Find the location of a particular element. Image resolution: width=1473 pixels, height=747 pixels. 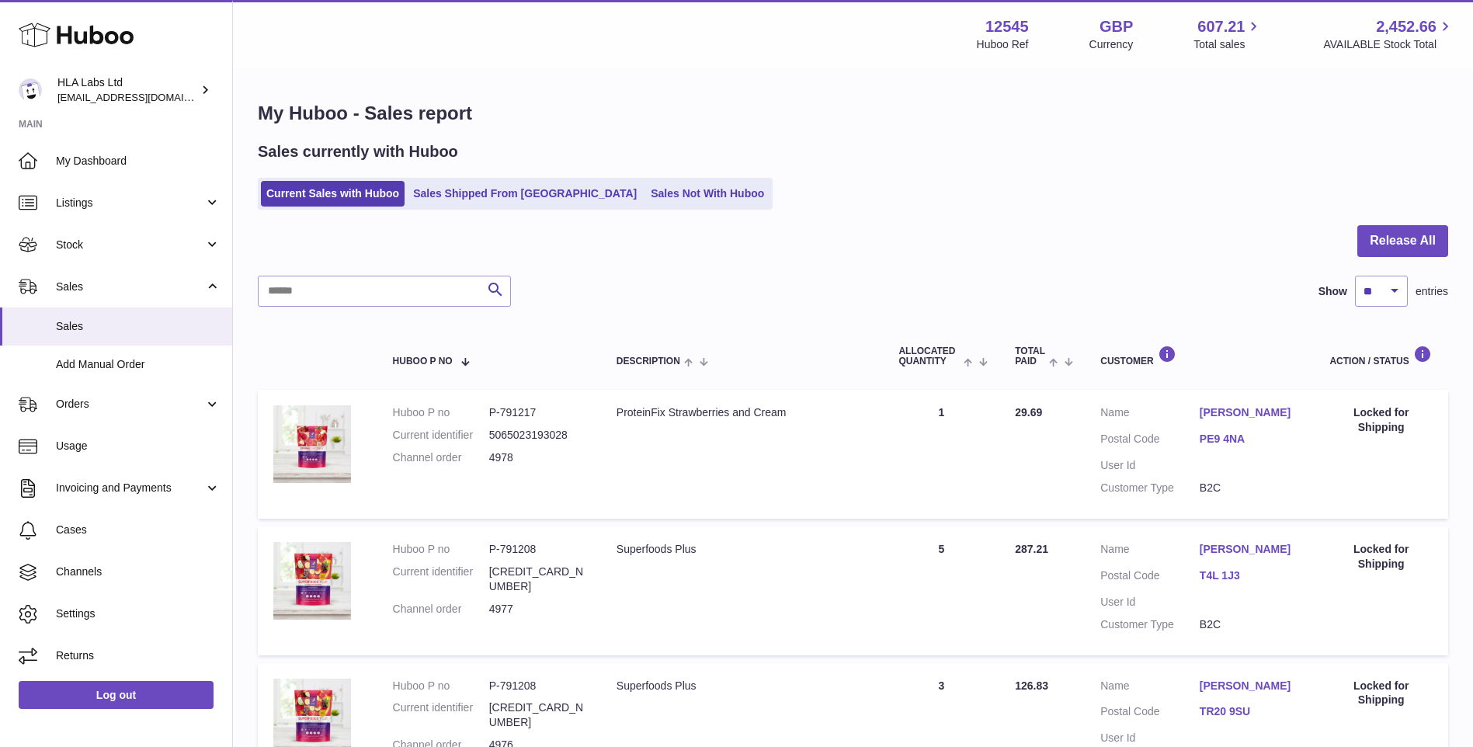

span: AVAILABLE Stock Total is located at coordinates (1388, 44).